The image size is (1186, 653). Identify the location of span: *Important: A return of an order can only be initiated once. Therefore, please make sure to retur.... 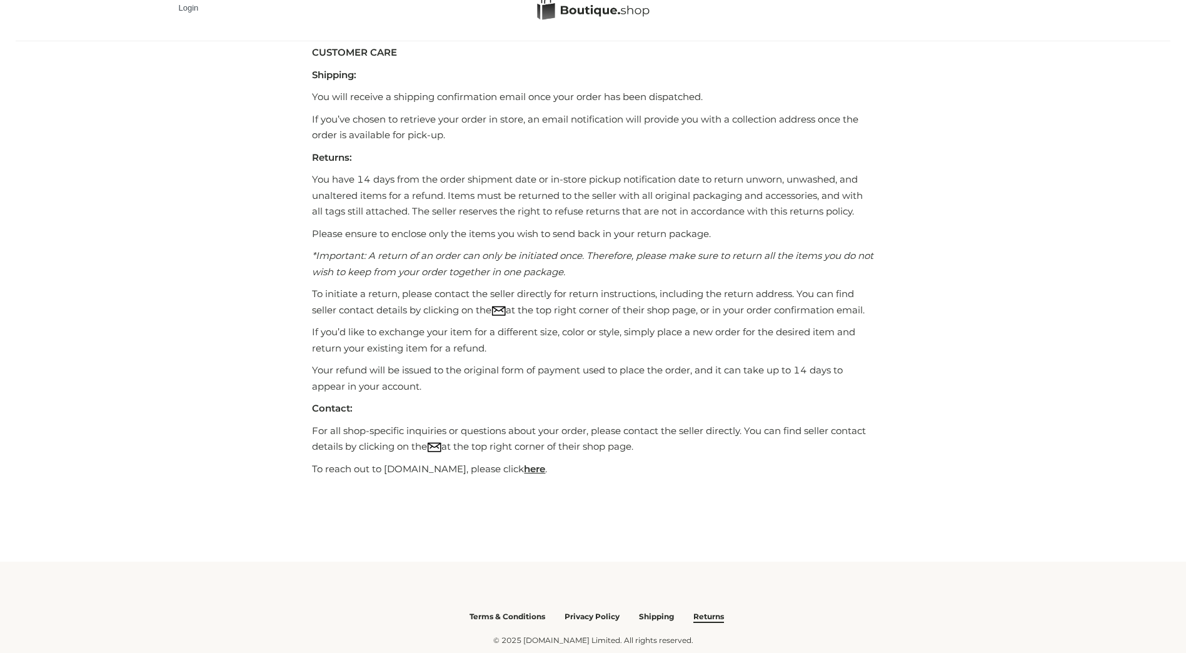
(593, 263).